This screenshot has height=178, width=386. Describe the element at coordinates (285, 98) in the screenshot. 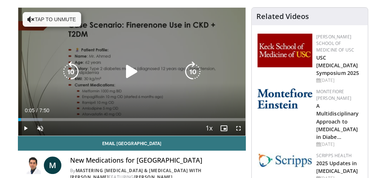

I see `img: b0142b4c-93a1-4b58-8f91-5265c282693c.png.150x105_q85_autocrop_double_scale_upscale_version-0.2.png` at that location.